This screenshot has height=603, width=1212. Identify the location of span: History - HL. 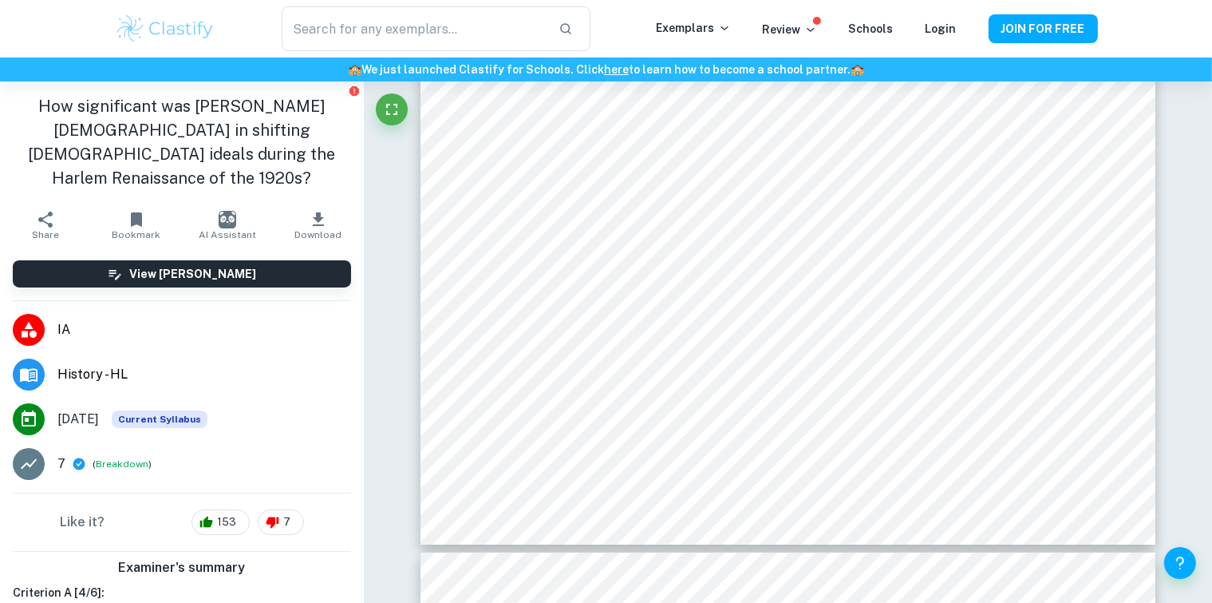
(204, 374).